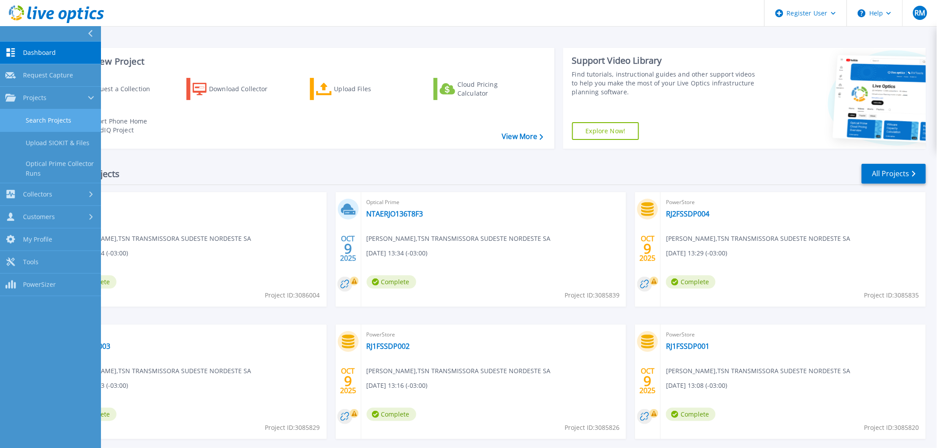 The height and width of the screenshot is (448, 937). I want to click on a: All Projects, so click(894, 174).